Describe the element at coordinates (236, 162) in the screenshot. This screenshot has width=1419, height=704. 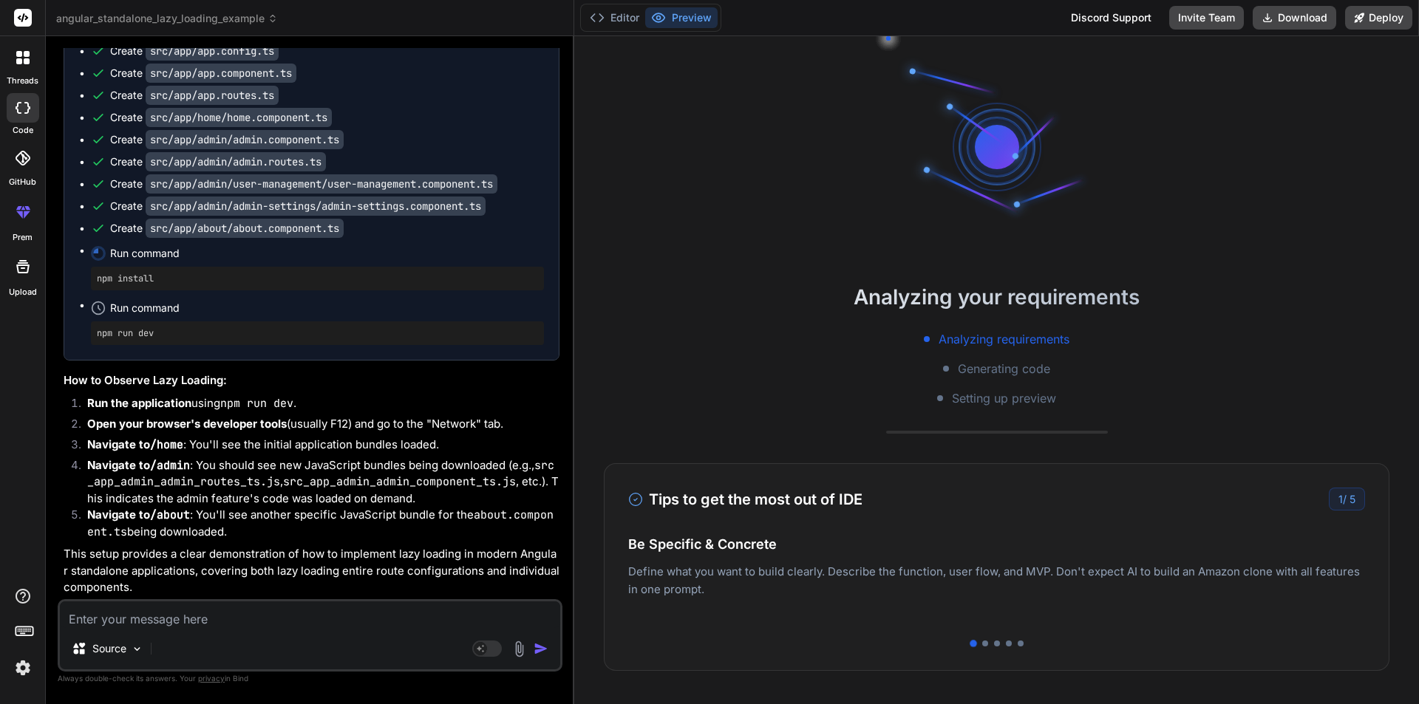
I see `code: src/app/admin/admin.routes.ts` at that location.